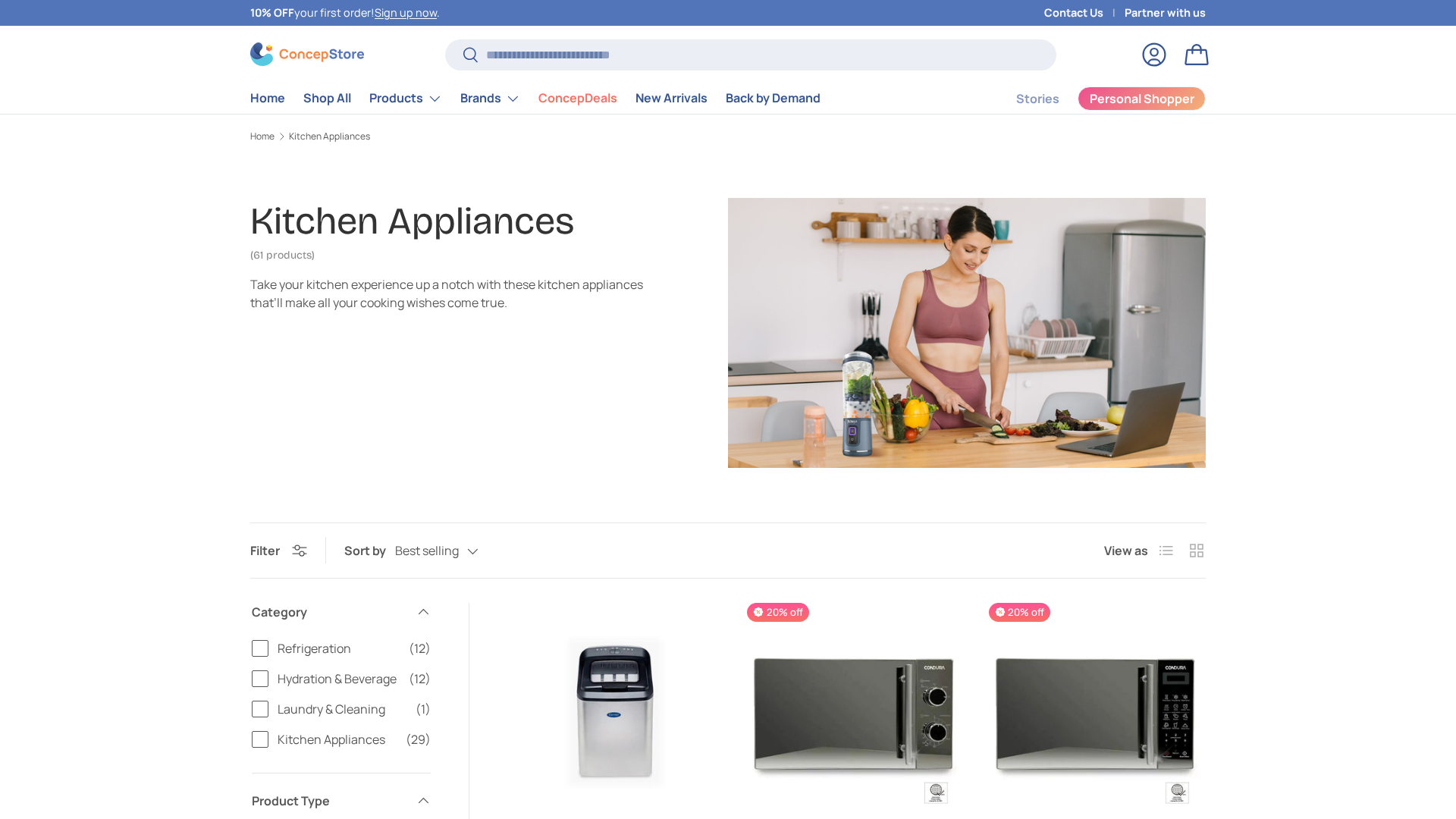 This screenshot has height=819, width=1456. Describe the element at coordinates (345, 12) in the screenshot. I see `p: your first order! .` at that location.